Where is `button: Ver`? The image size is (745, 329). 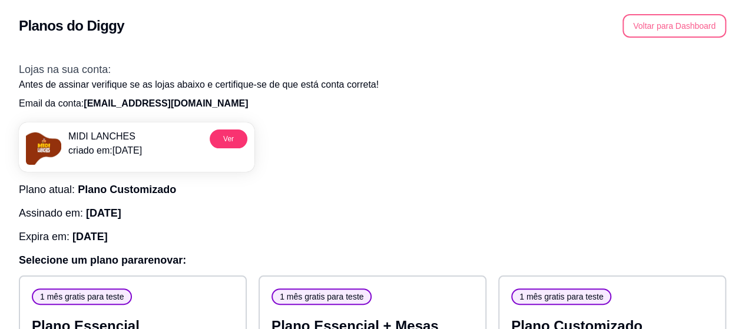 button: Ver is located at coordinates (228, 139).